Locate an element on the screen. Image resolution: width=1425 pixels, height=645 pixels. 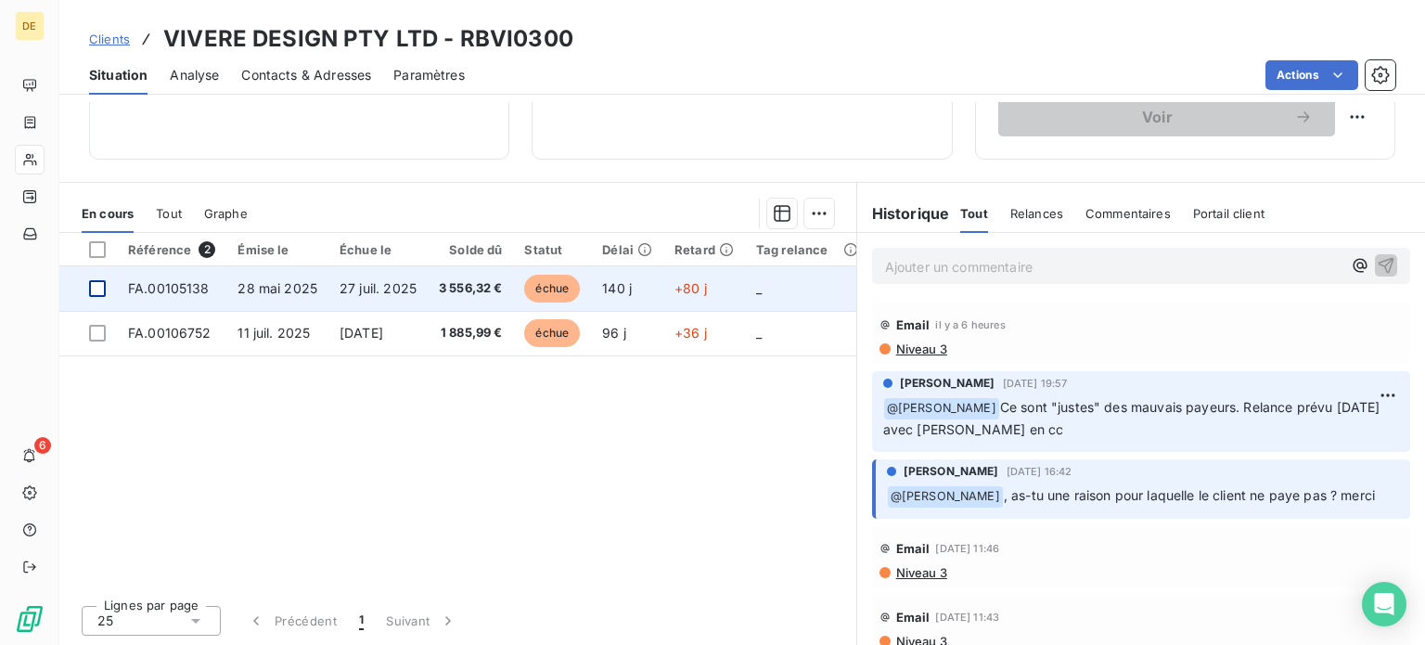
span: Contacts & Adresses is located at coordinates (306, 75).